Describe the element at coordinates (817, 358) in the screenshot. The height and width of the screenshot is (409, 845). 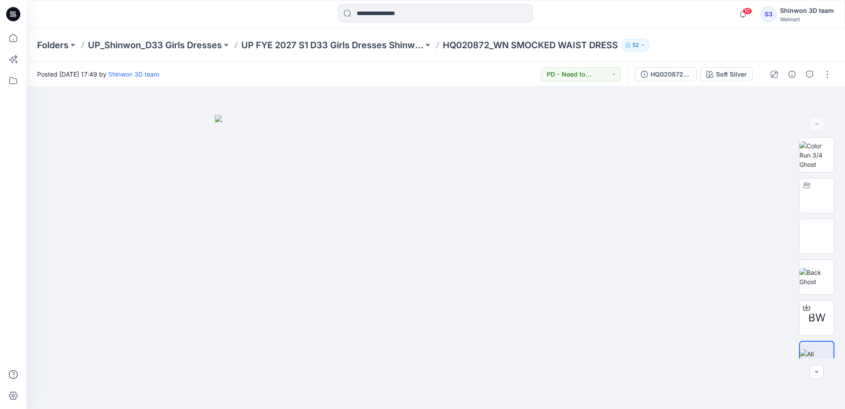
I see `img: All colorways` at that location.